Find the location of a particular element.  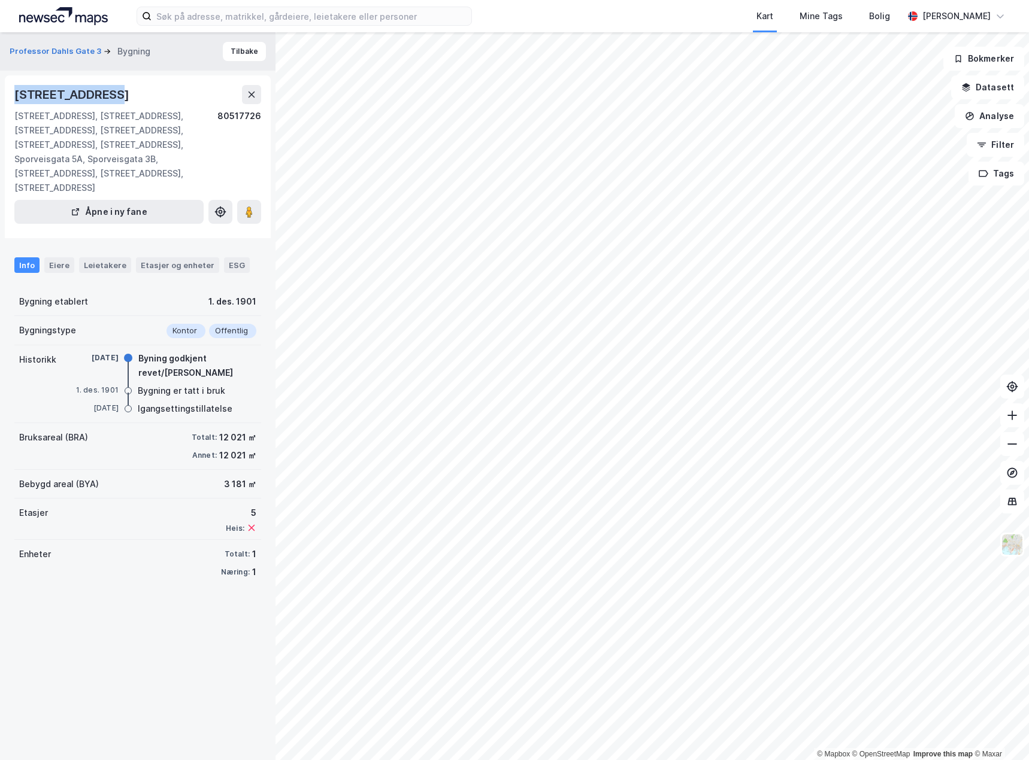

button: Professor Dahls Gate 3 is located at coordinates (56, 51).